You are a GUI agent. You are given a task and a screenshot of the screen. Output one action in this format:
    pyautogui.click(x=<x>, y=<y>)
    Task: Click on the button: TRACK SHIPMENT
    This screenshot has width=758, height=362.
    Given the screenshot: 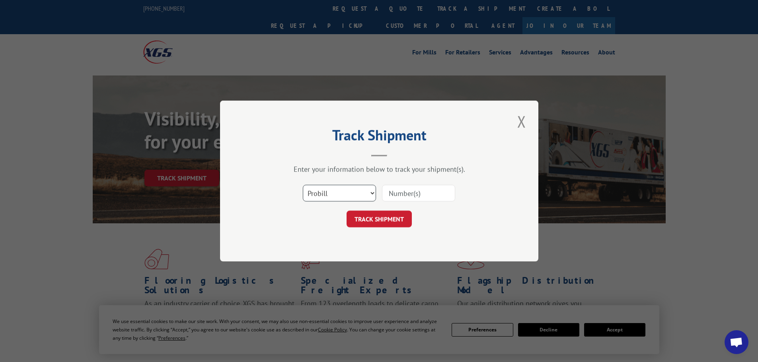 What is the action you would take?
    pyautogui.click(x=379, y=219)
    